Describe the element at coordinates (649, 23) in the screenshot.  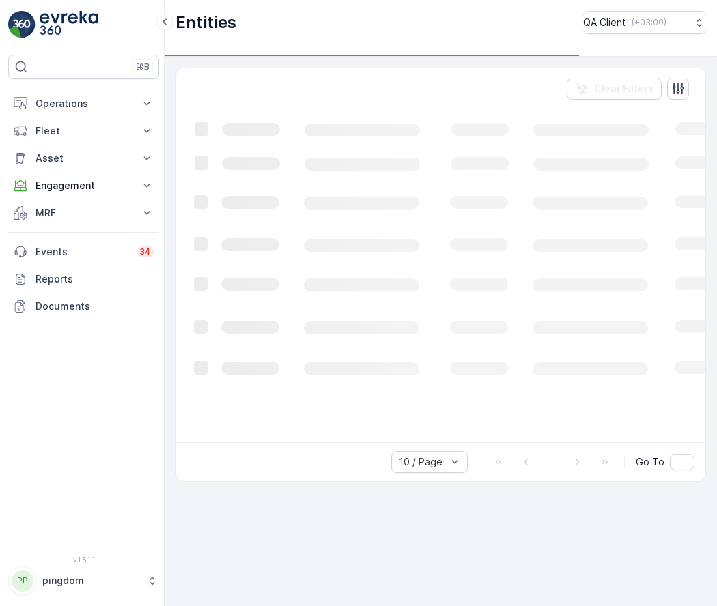
I see `p: ( +03:00 )` at that location.